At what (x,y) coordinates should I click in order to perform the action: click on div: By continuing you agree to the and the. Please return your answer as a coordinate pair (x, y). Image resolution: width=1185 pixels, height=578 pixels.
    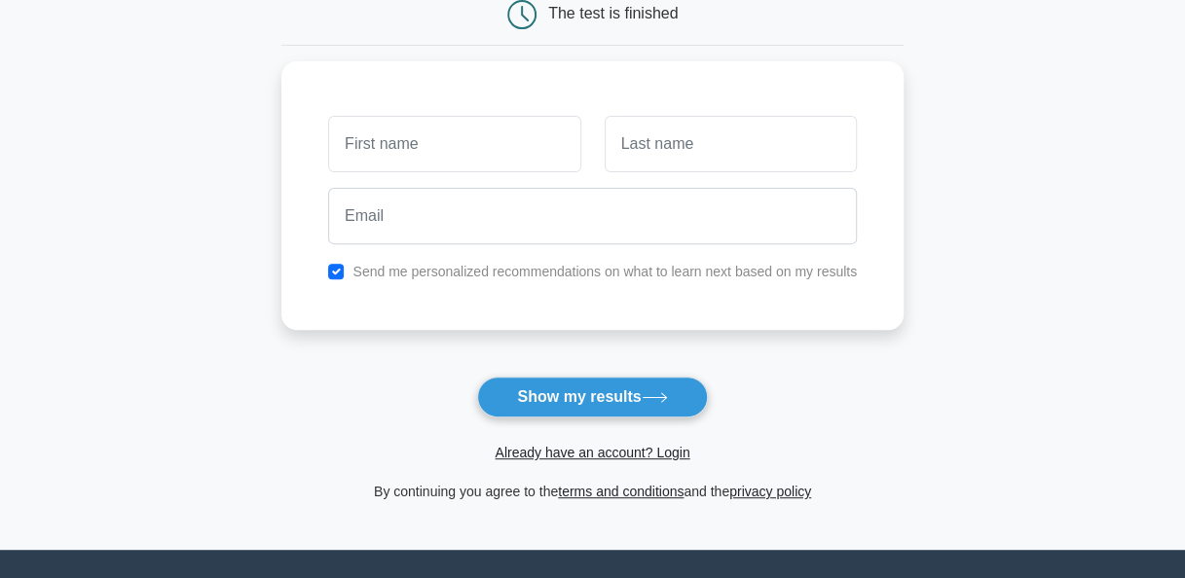
    Looking at the image, I should click on (592, 492).